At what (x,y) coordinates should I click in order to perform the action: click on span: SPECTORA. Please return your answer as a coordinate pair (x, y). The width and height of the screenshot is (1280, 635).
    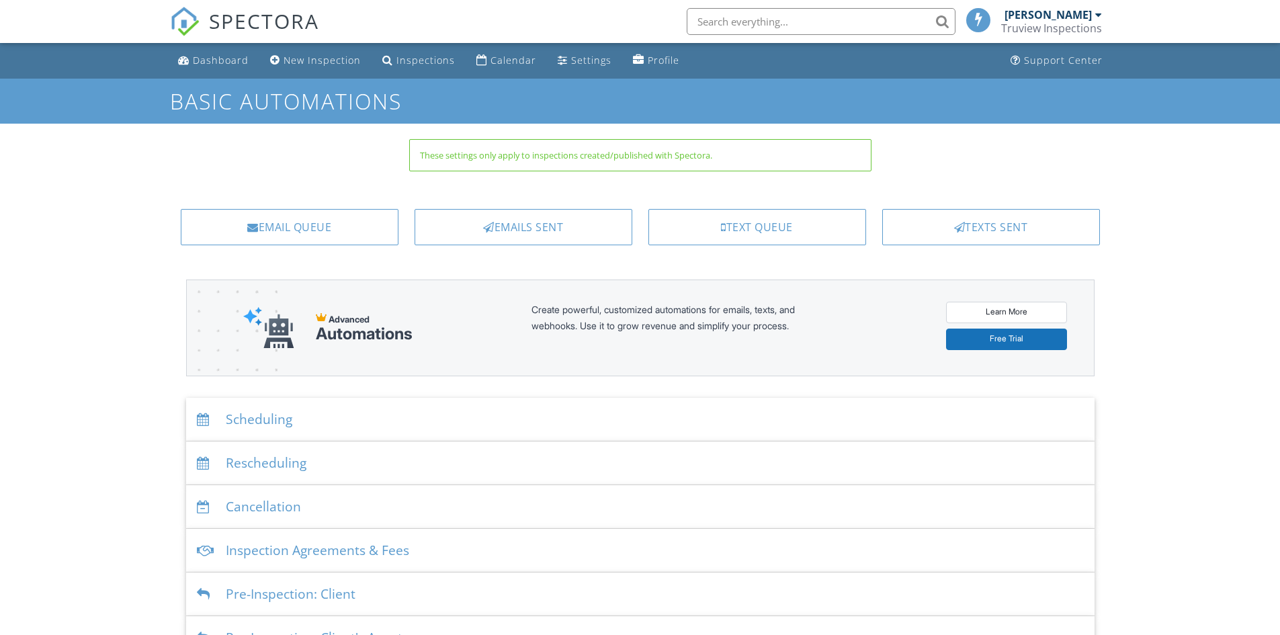
    Looking at the image, I should click on (264, 21).